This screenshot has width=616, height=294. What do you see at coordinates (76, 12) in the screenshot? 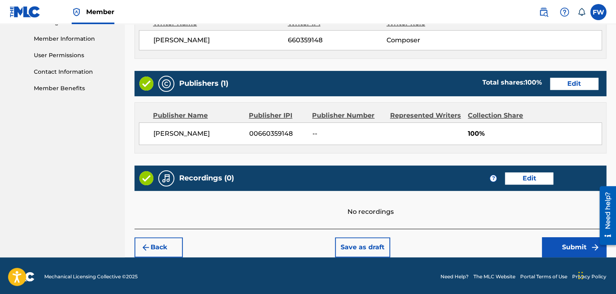
I see `img: Top Rightsholder` at bounding box center [76, 12].